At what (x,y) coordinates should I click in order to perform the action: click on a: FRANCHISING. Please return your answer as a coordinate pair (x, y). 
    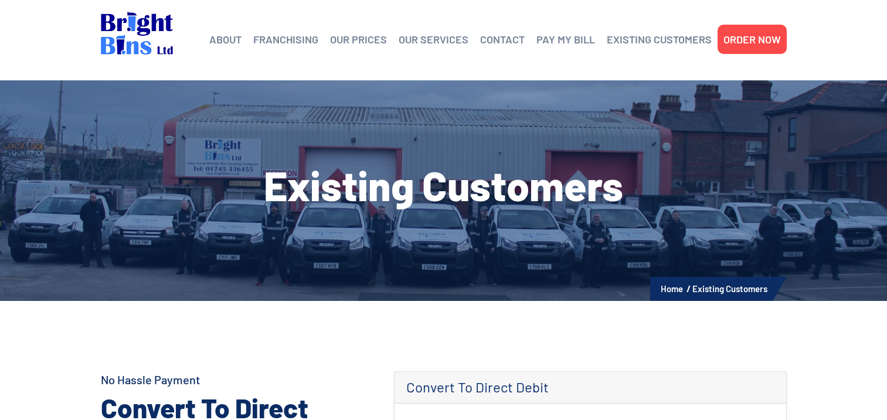
    Looking at the image, I should click on (286, 39).